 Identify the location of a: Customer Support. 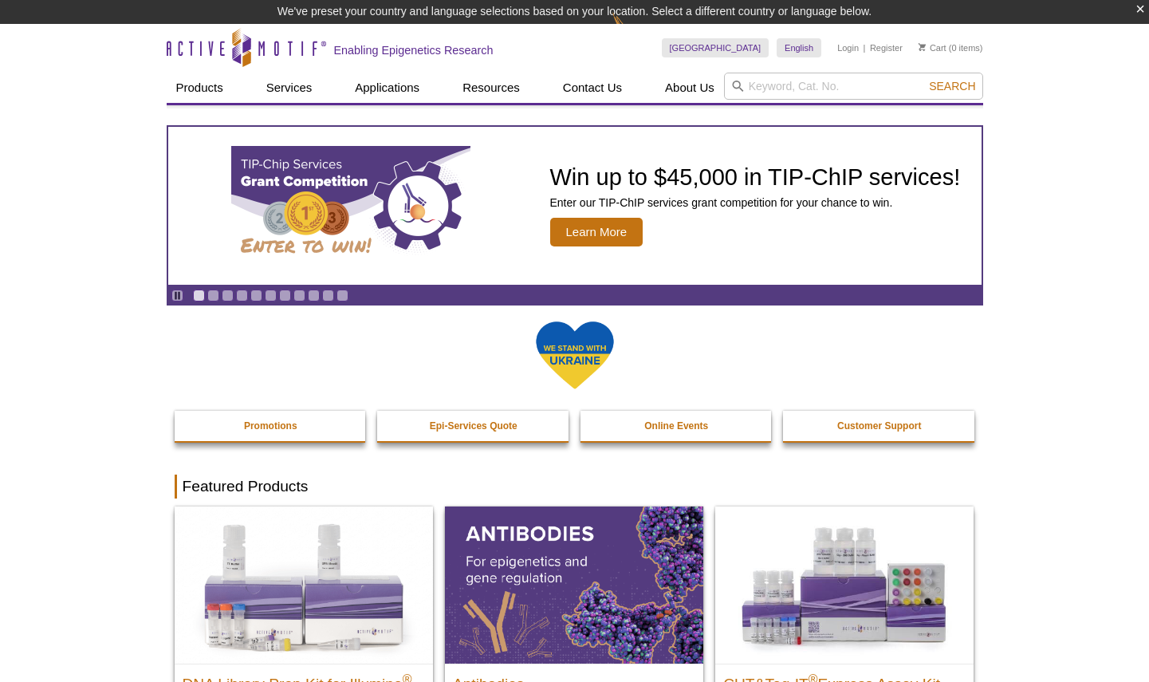
(880, 426).